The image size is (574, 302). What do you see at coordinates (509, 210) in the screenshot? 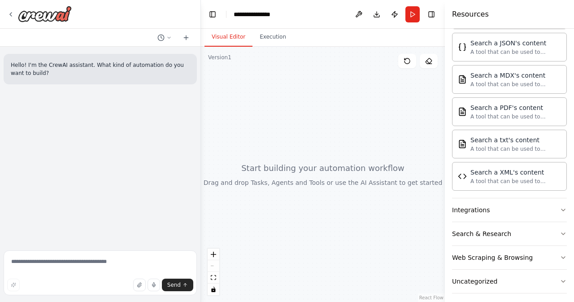
I see `button: Integrations` at bounding box center [509, 210].